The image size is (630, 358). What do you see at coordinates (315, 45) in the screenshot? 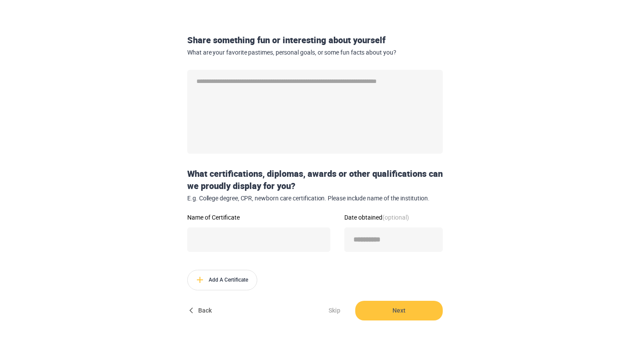
I see `div: Share something fun or interesting about yourself` at bounding box center [315, 45].